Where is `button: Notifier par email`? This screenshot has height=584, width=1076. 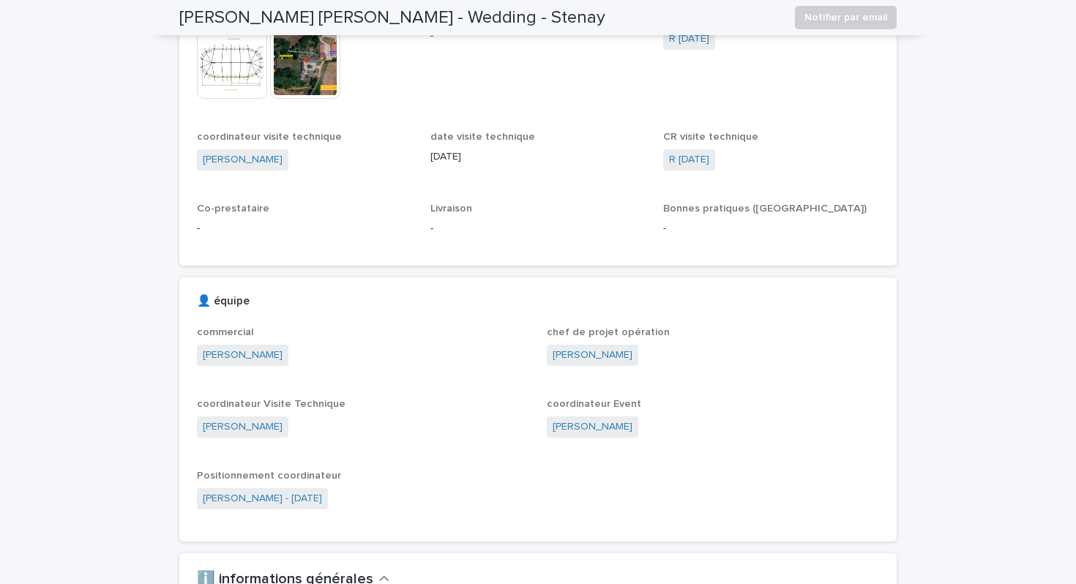 button: Notifier par email is located at coordinates (846, 18).